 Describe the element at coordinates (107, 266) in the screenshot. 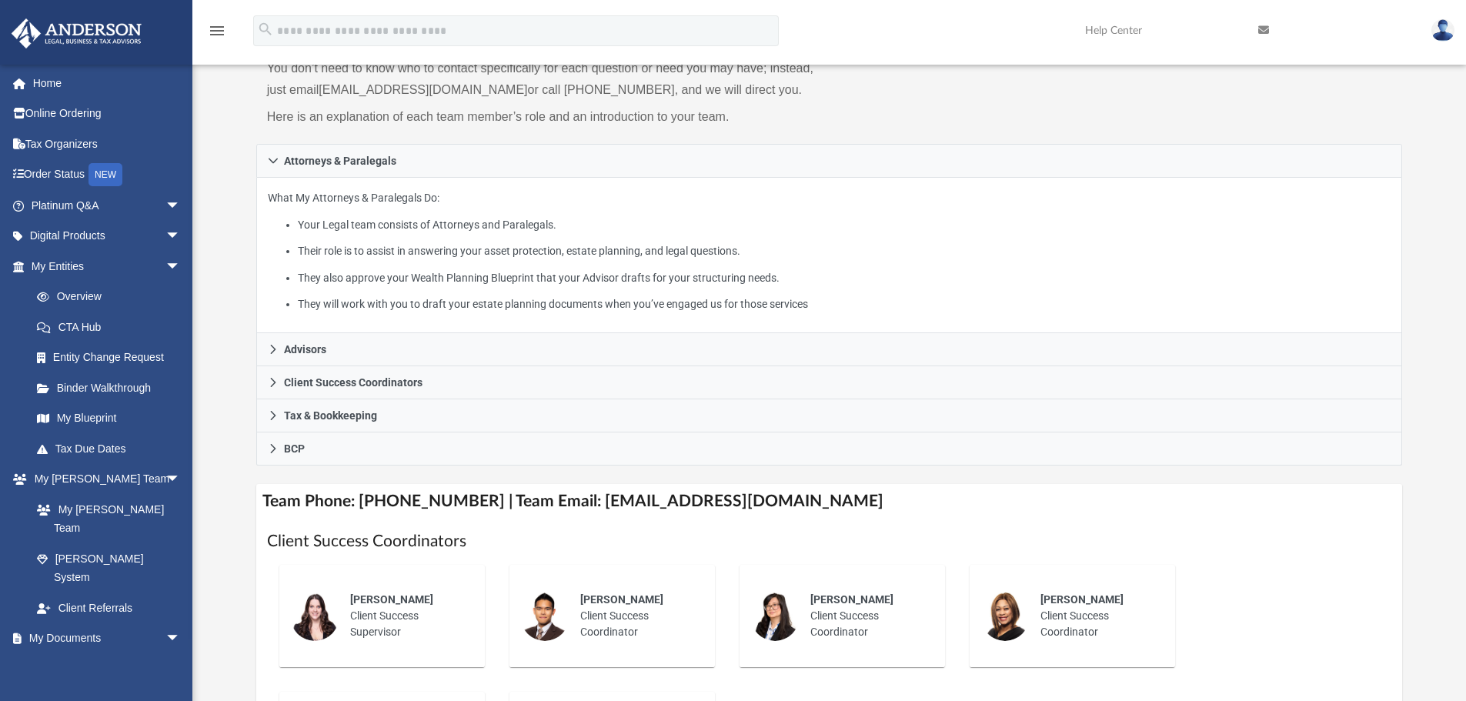

I see `a: My Entitiesarrow_drop_down` at that location.